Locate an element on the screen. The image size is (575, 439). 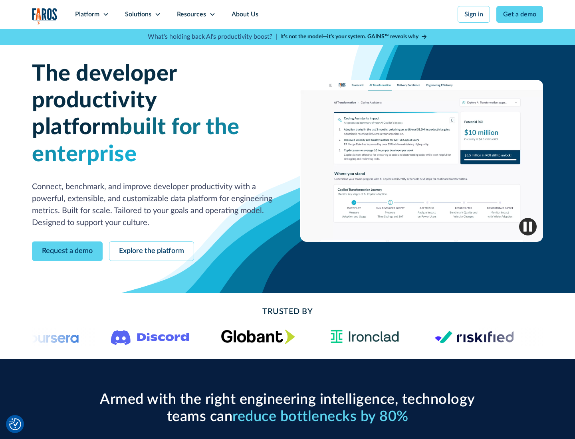
button: Cookie Settings is located at coordinates (15, 424).